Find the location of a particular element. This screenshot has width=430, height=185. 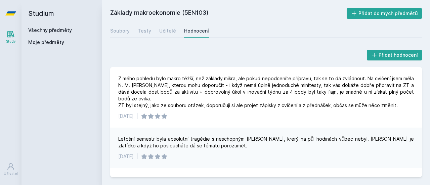

a: Testy is located at coordinates (144, 31).